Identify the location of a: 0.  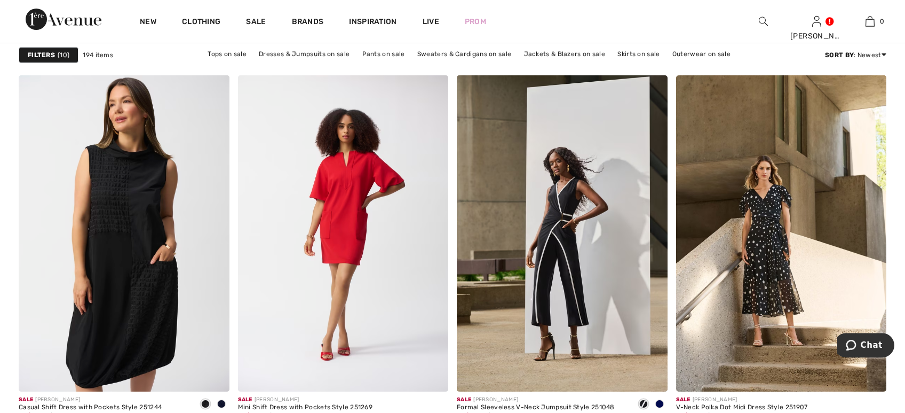
(870, 21).